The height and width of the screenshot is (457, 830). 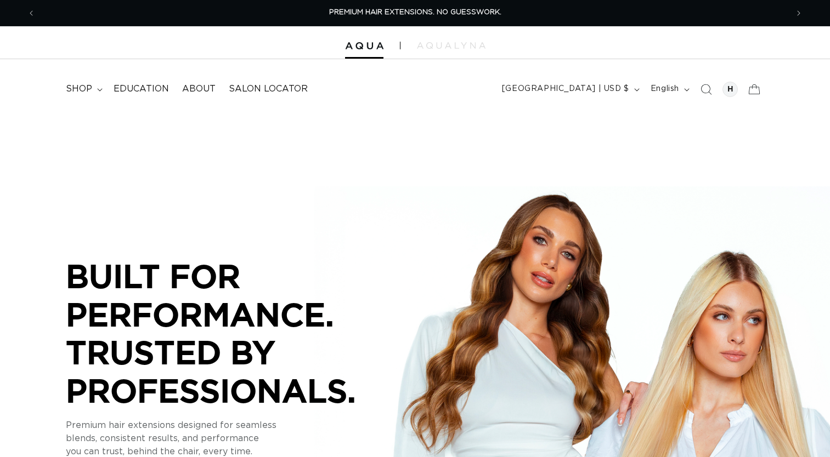 I want to click on span: PREMIUM HAIR EXTENSIONS. NO GUESSWORK., so click(x=415, y=12).